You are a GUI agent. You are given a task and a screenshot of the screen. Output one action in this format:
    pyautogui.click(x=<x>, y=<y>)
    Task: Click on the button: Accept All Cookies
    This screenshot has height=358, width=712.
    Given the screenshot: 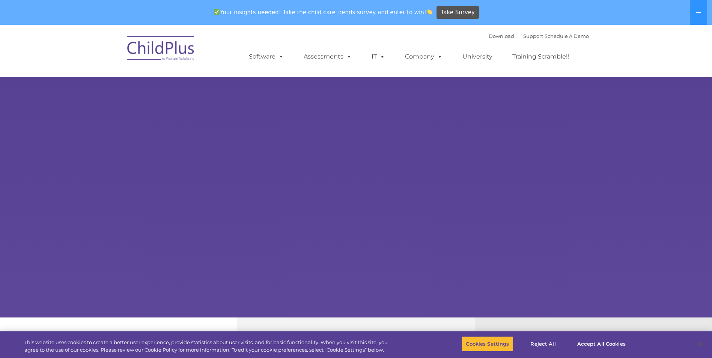 What is the action you would take?
    pyautogui.click(x=601, y=344)
    